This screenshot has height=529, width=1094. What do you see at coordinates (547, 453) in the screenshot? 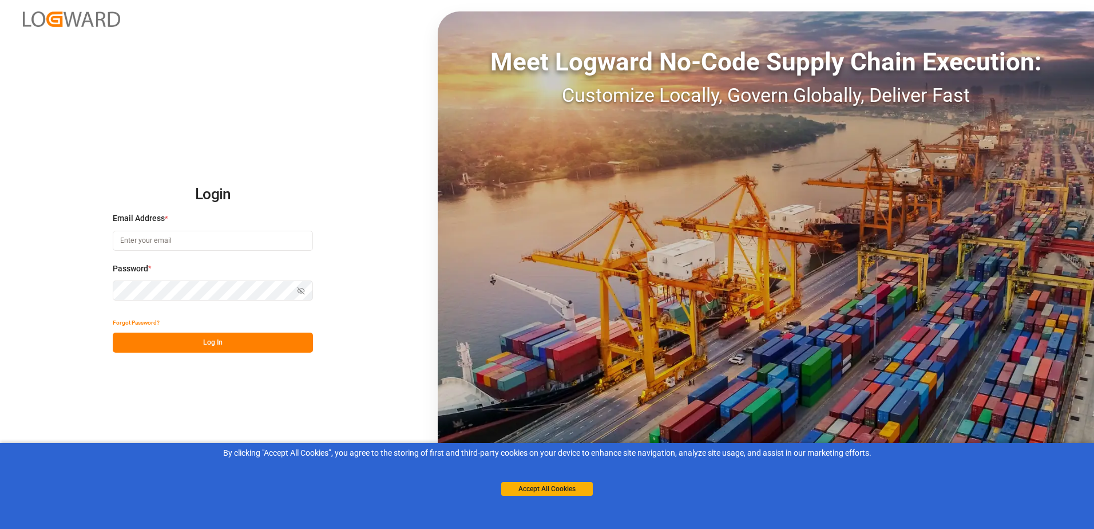
I see `div: By clicking "Accept All Cookies”, you agree to the storing of first and third-party cookies on yo...` at bounding box center [547, 453].